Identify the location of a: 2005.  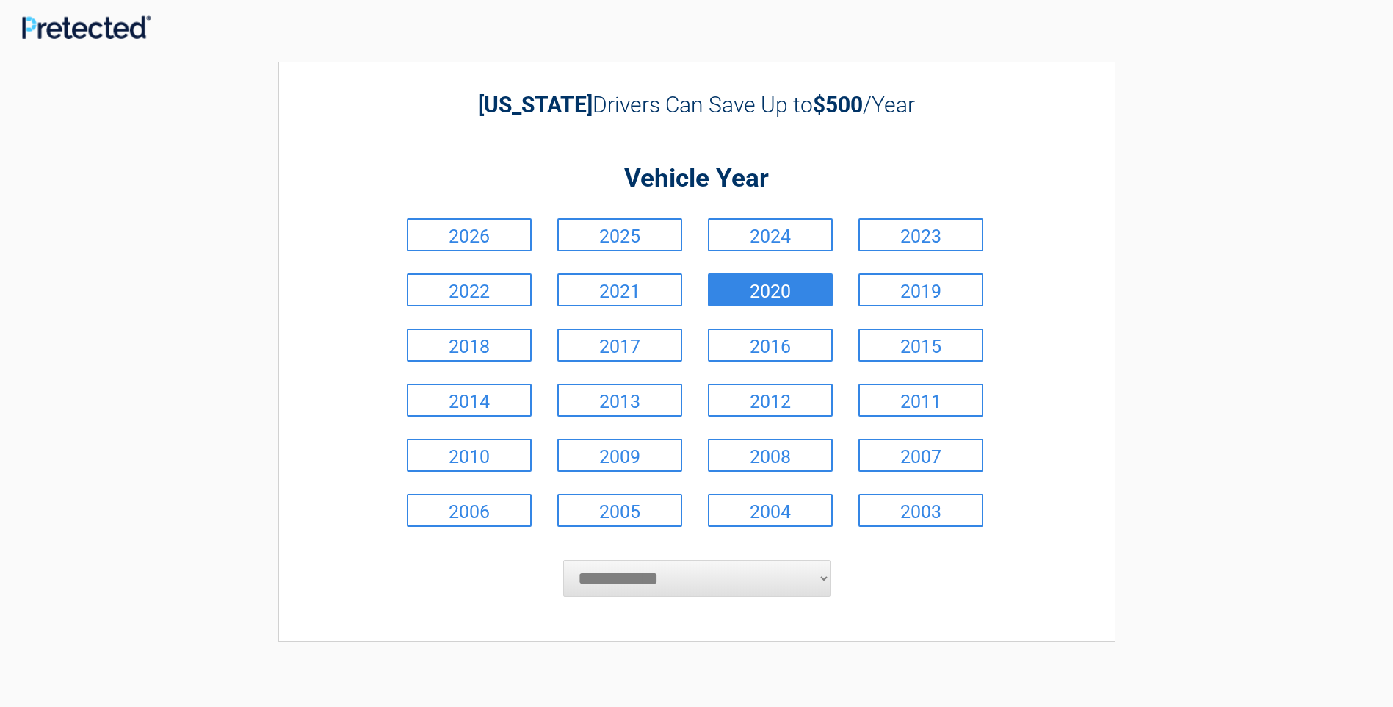
(620, 510).